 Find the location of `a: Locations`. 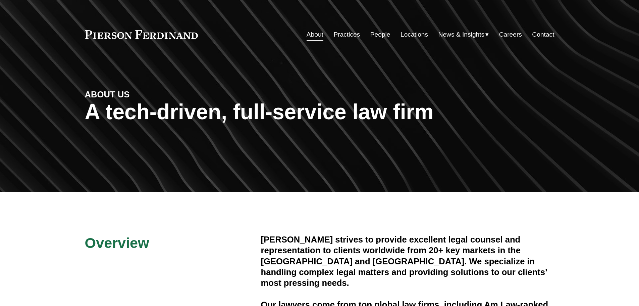

a: Locations is located at coordinates (415, 35).